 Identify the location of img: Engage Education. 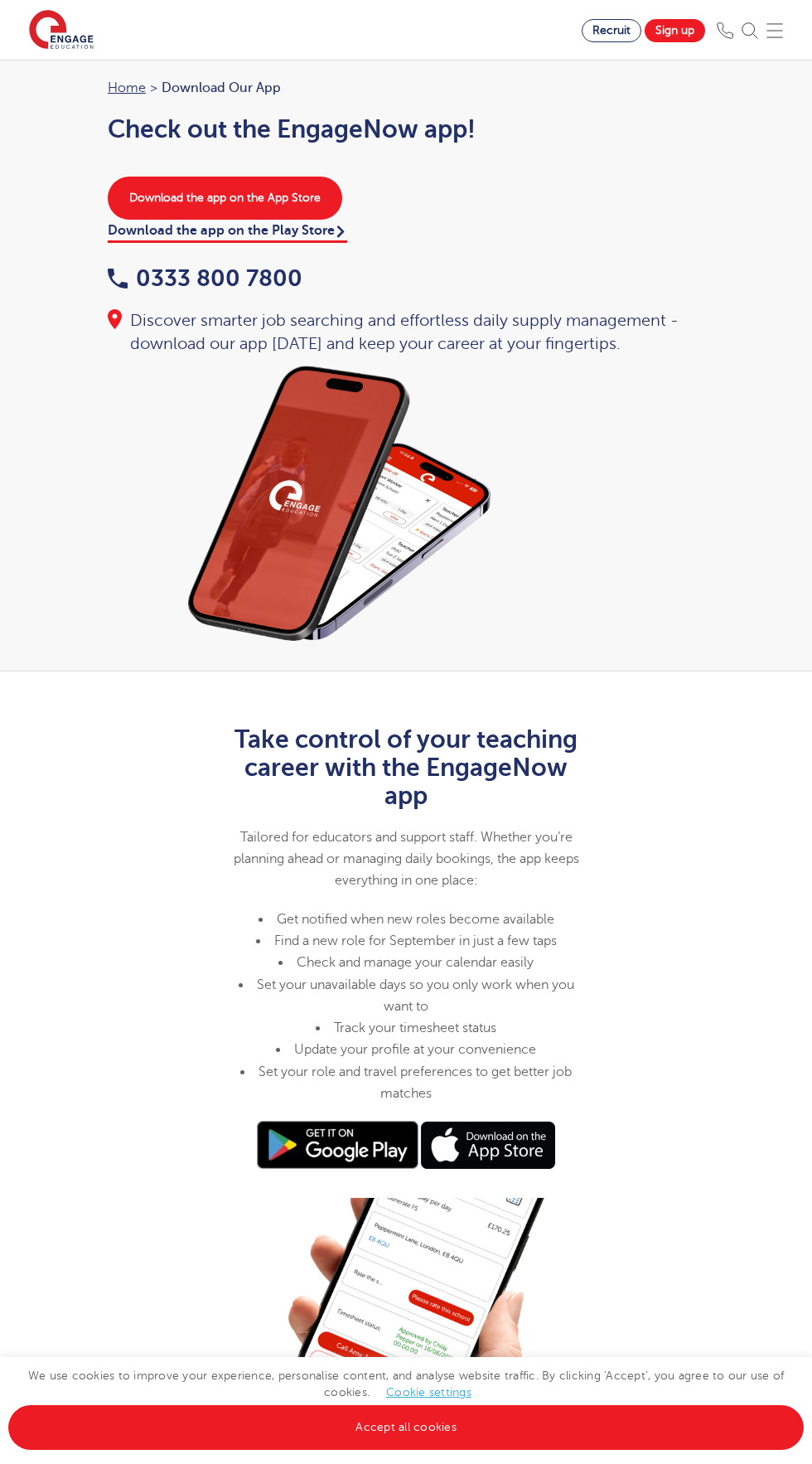
(61, 31).